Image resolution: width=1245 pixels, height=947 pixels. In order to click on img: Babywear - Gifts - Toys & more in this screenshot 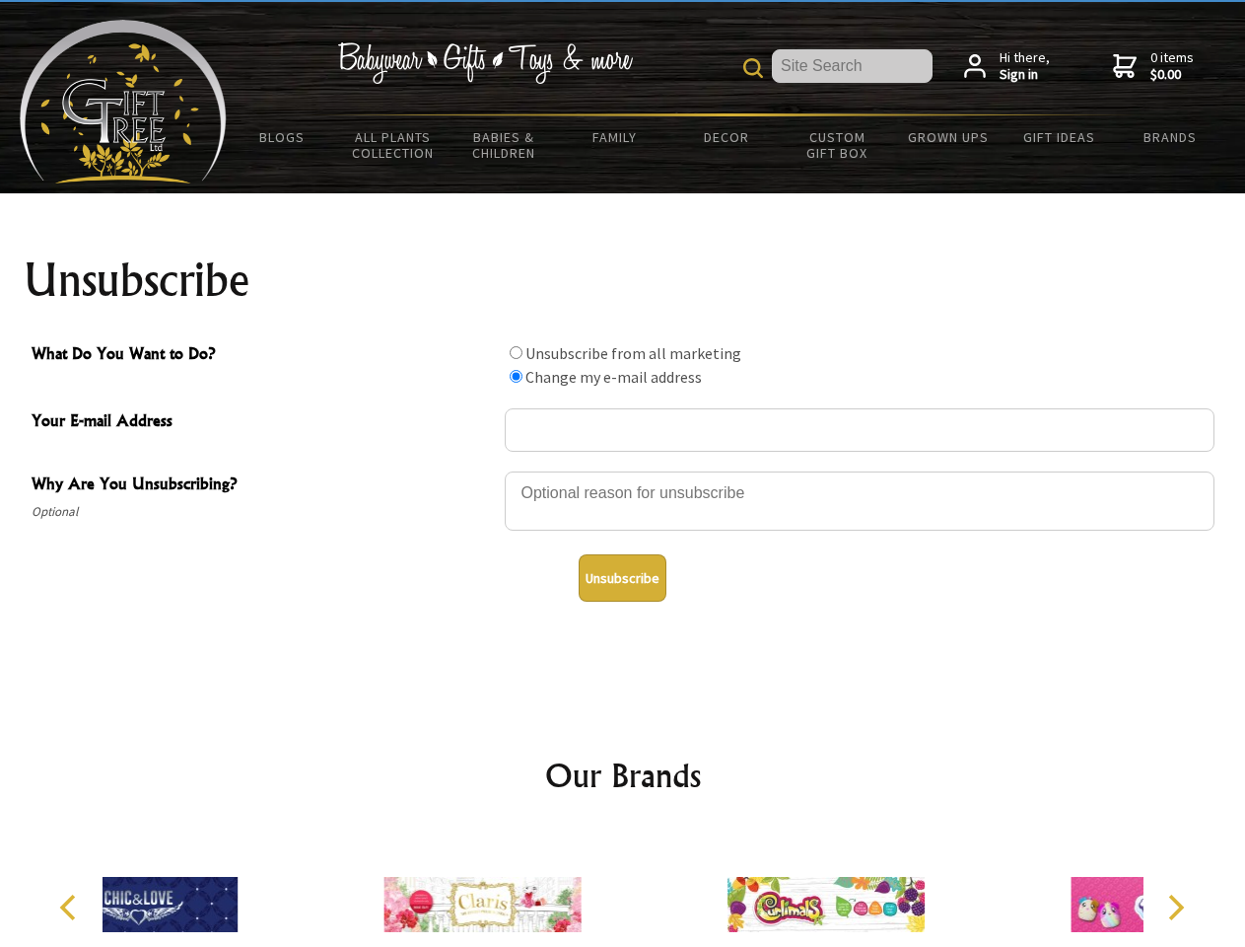, I will do `click(485, 63)`.